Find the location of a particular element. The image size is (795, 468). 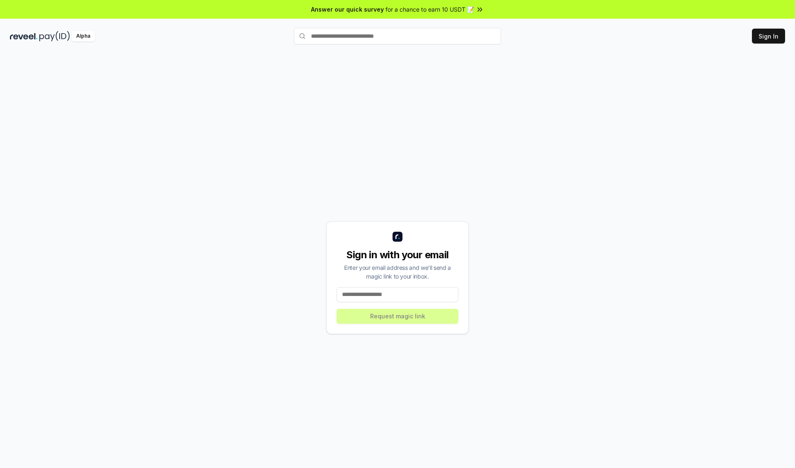

img: logo_small is located at coordinates (398, 236).